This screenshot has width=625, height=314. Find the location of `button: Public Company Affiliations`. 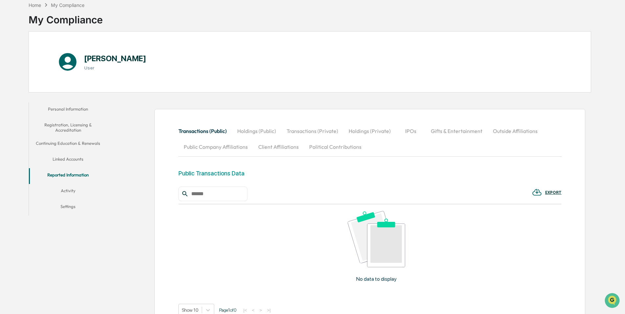

button: Public Company Affiliations is located at coordinates (216, 147).